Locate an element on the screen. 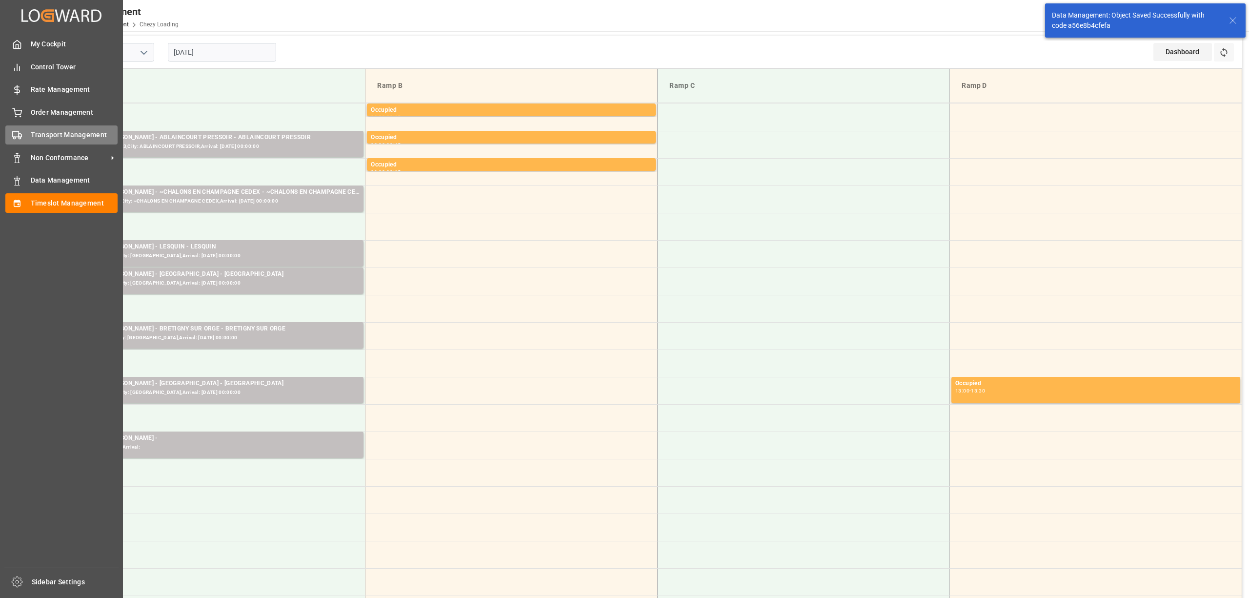 This screenshot has width=1249, height=598. div: Ramp C is located at coordinates (803, 85).